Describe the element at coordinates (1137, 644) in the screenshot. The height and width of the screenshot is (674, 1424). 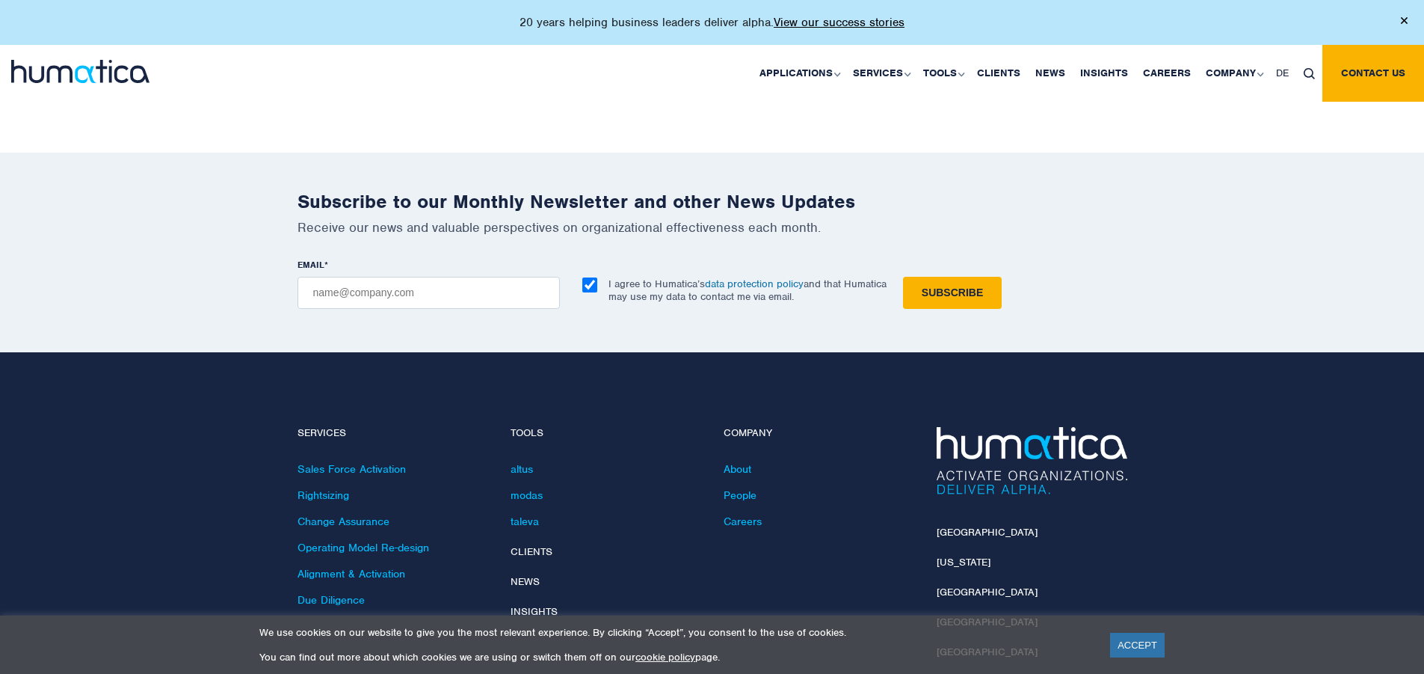
I see `a: ACCEPT` at that location.